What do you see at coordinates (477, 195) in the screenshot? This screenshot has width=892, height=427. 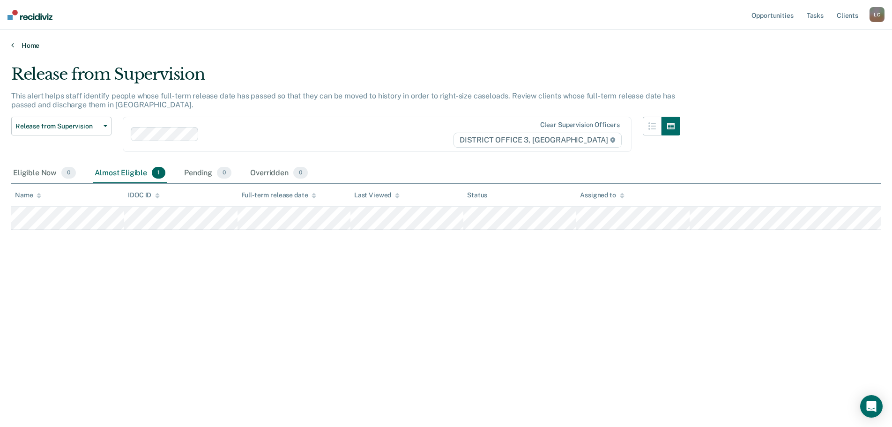 I see `div: Status` at bounding box center [477, 195].